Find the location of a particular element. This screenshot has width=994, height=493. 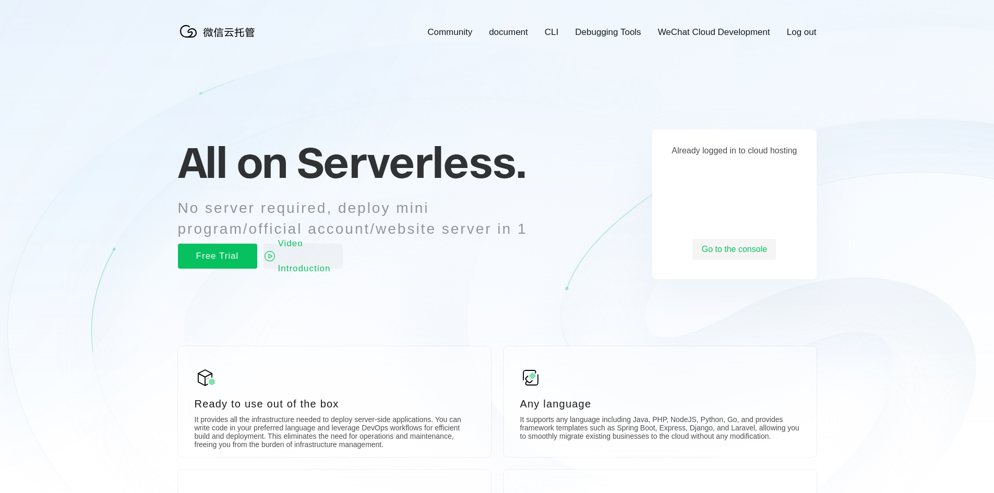

font: Go to the console is located at coordinates (734, 249).